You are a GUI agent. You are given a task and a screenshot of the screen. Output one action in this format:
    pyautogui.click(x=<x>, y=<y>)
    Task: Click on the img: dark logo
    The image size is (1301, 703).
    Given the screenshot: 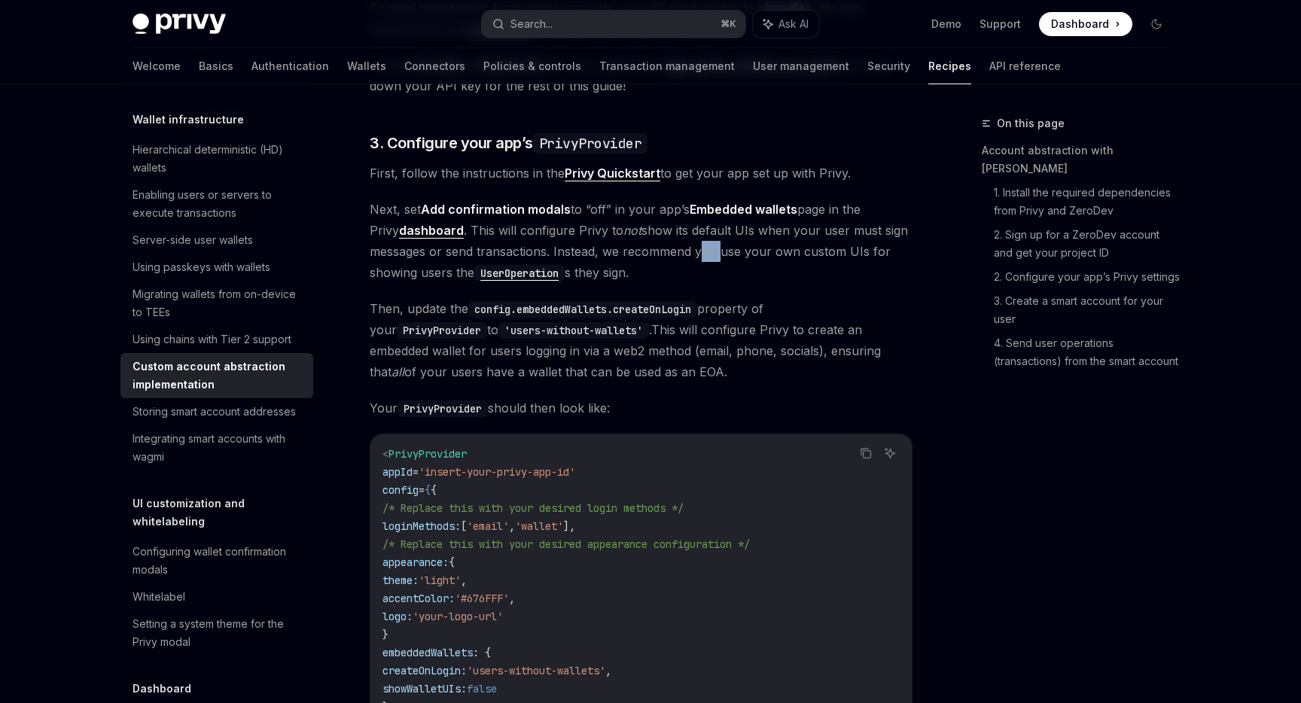 What is the action you would take?
    pyautogui.click(x=179, y=24)
    